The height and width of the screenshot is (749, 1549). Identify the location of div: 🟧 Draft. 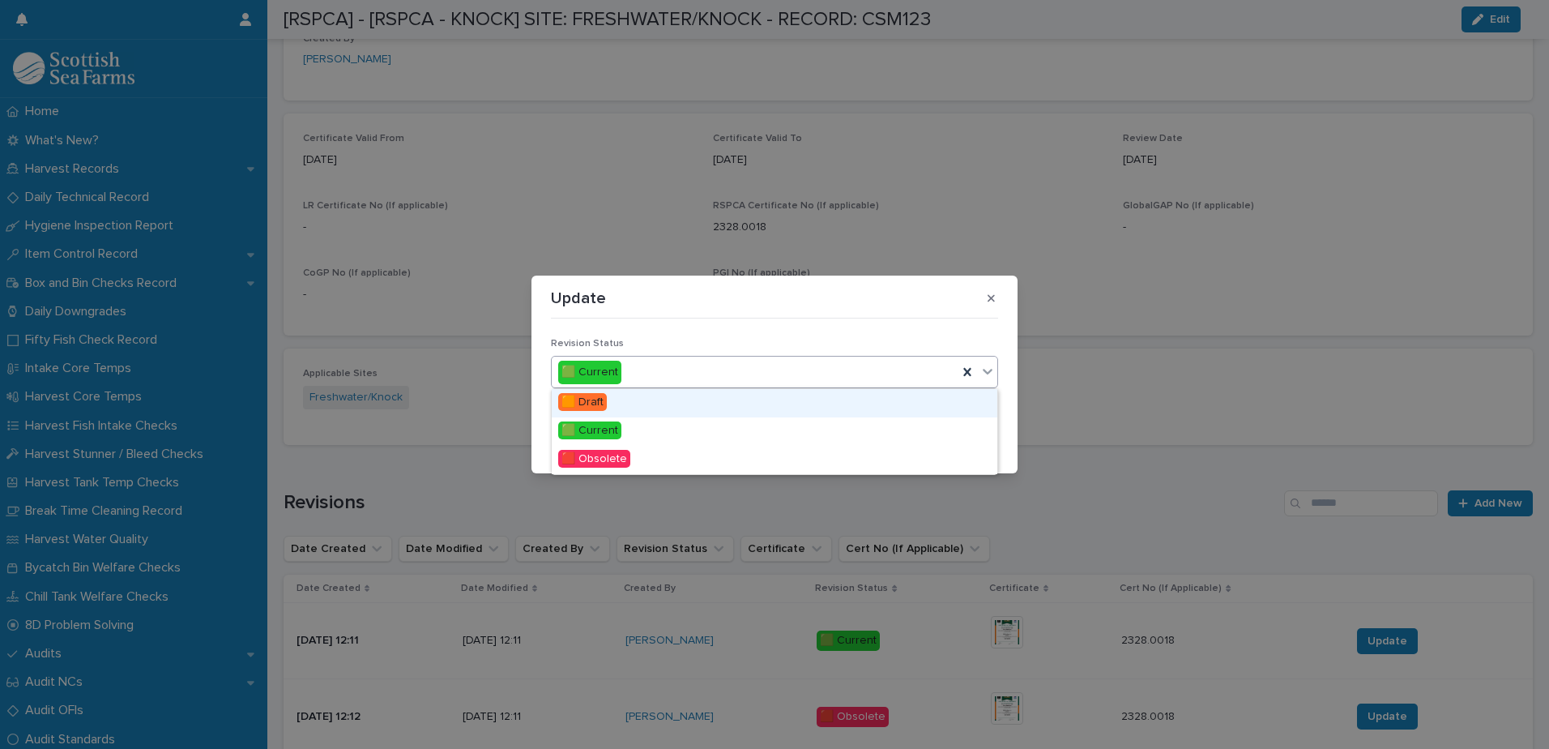
(775, 403).